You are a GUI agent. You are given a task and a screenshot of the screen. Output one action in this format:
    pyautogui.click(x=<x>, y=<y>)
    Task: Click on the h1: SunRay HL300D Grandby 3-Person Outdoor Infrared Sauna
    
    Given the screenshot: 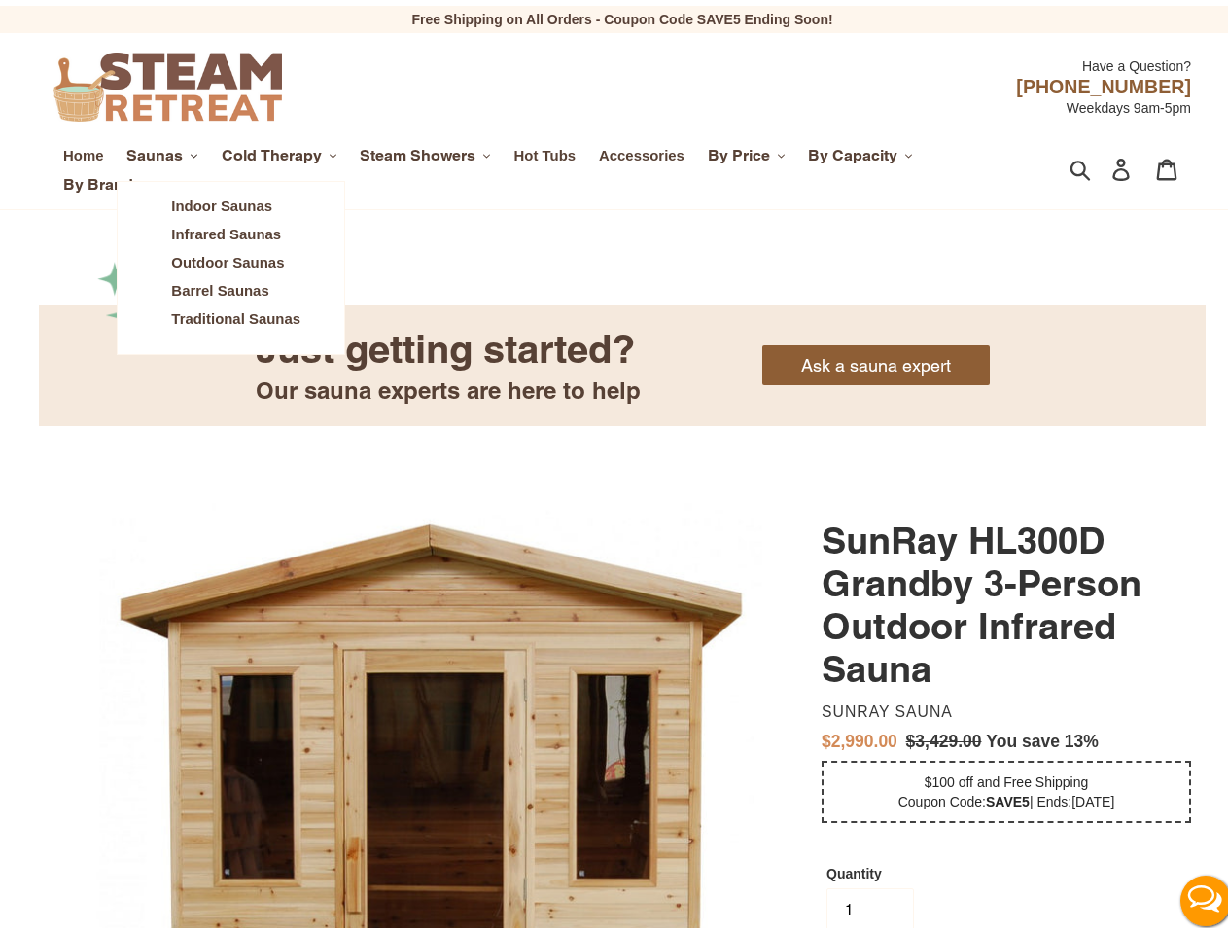 What is the action you would take?
    pyautogui.click(x=1007, y=598)
    